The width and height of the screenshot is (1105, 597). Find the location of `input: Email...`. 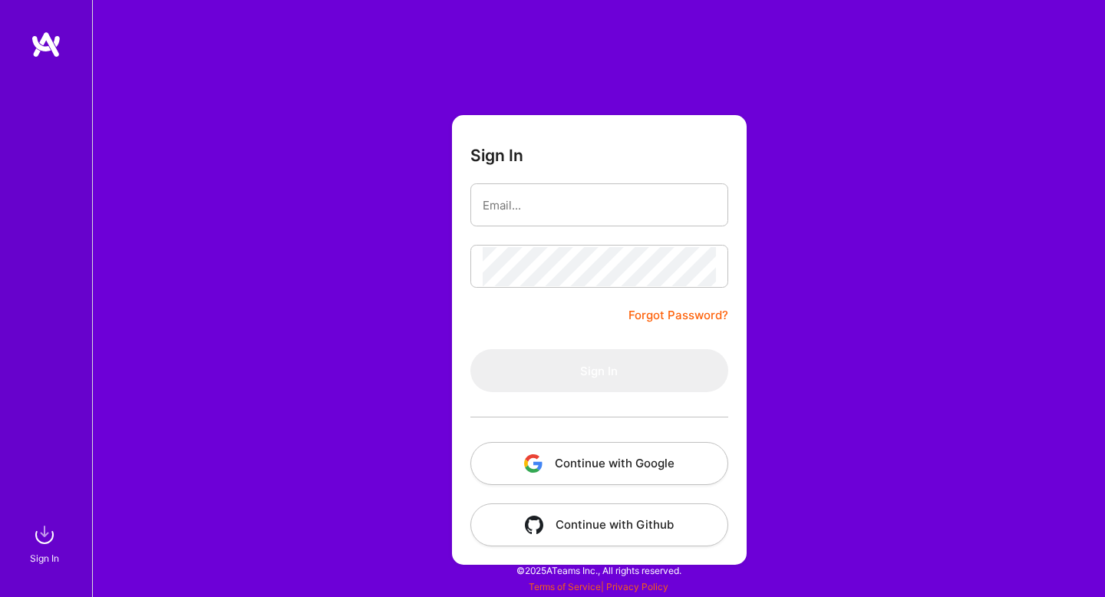

input: Email... is located at coordinates (599, 205).